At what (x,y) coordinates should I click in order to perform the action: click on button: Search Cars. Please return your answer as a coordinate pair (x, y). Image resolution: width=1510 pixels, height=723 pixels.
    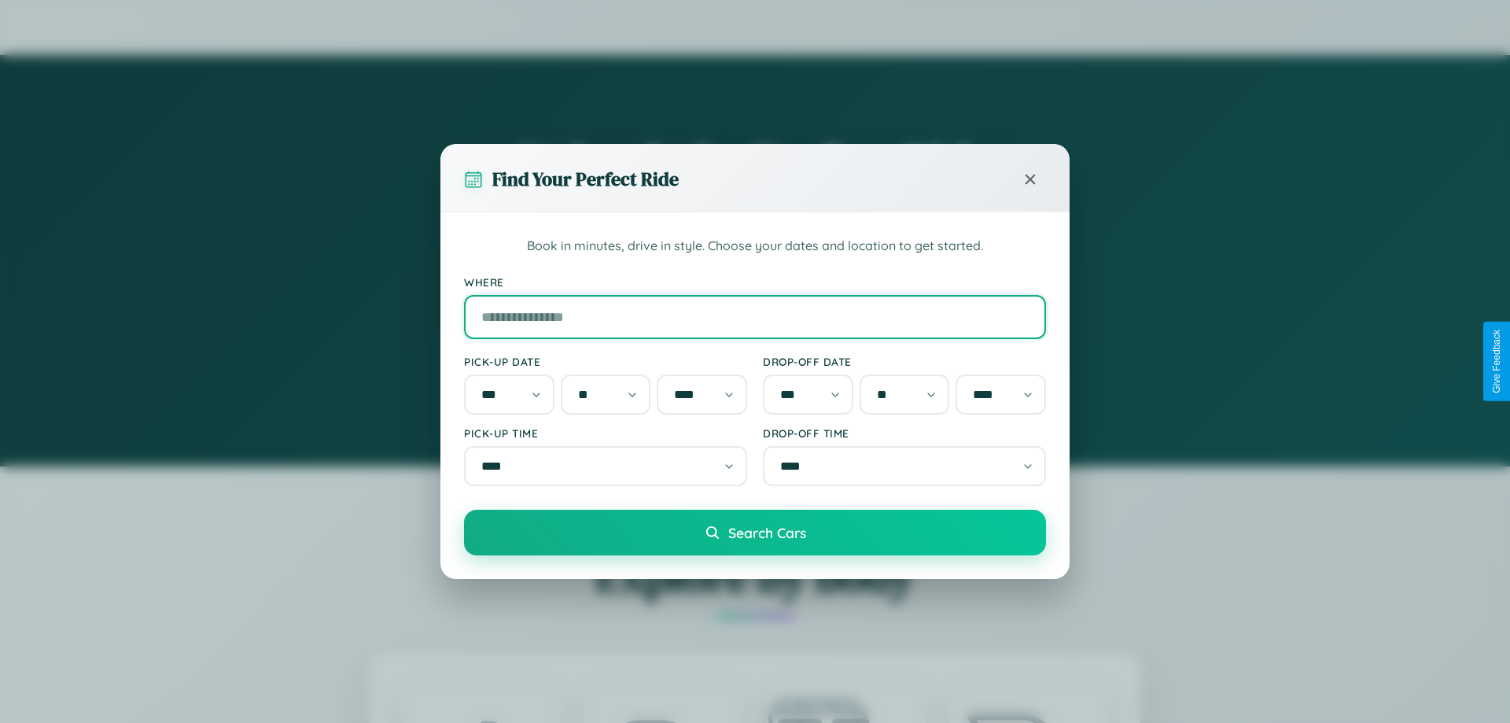
    Looking at the image, I should click on (755, 532).